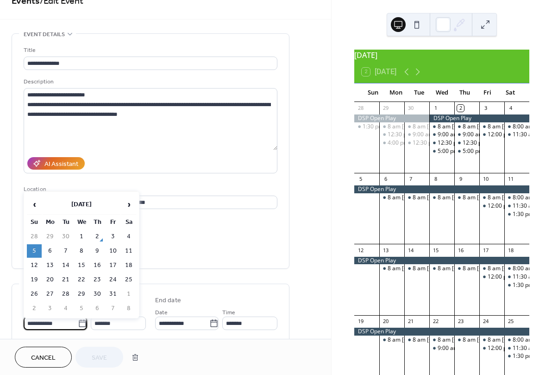 The image size is (552, 375). What do you see at coordinates (81, 265) in the screenshot?
I see `td: 15` at bounding box center [81, 265].